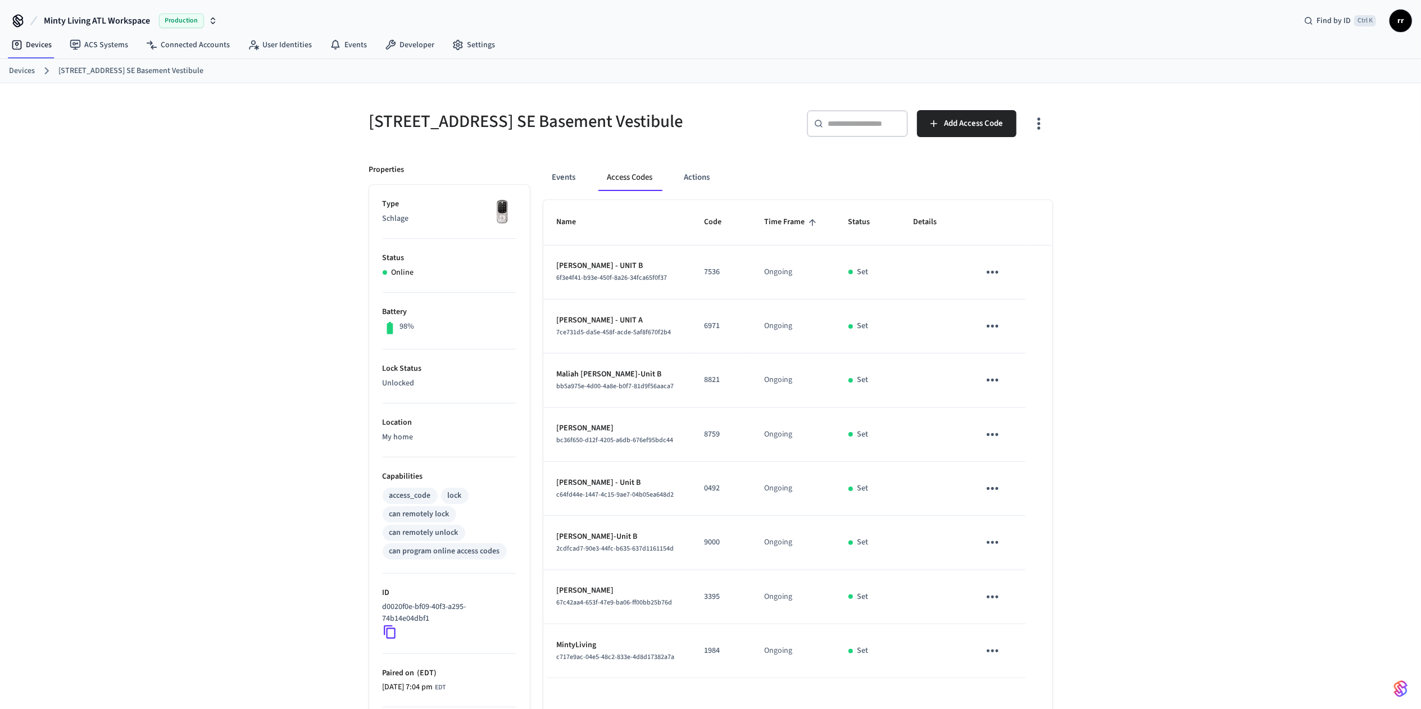 The image size is (1421, 709). Describe the element at coordinates (932, 222) in the screenshot. I see `span: Details` at that location.